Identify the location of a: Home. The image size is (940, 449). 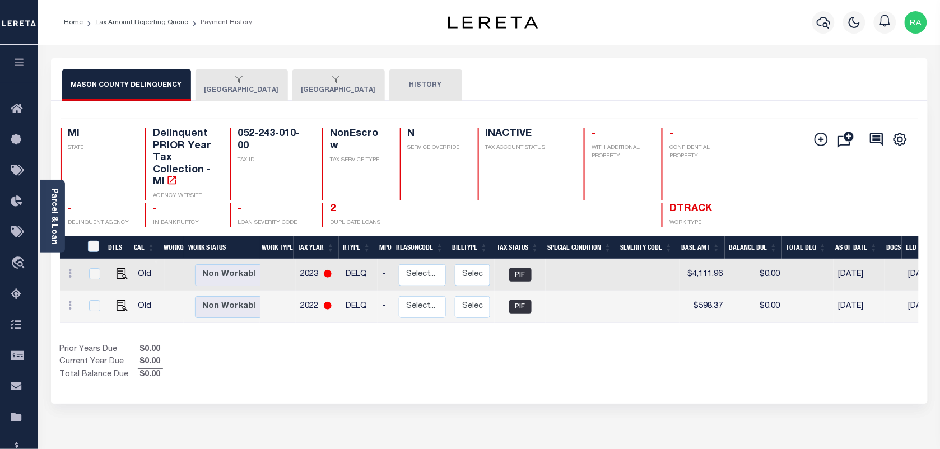
(73, 22).